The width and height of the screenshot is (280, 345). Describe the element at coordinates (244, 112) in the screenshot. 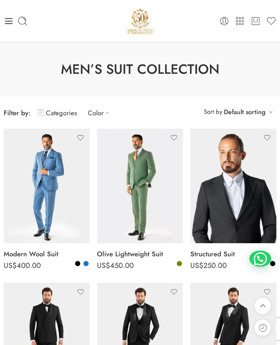

I see `a: Default sorting` at that location.